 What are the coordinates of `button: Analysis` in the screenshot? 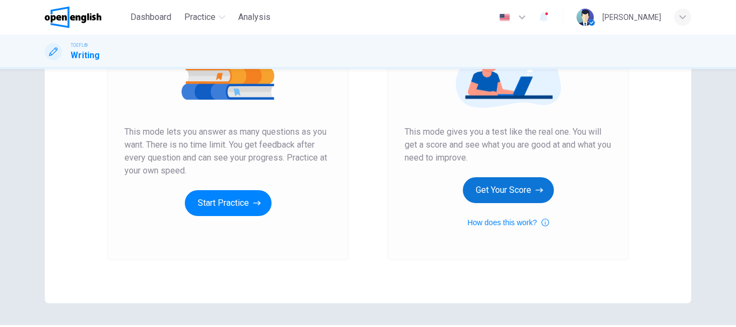 It's located at (254, 17).